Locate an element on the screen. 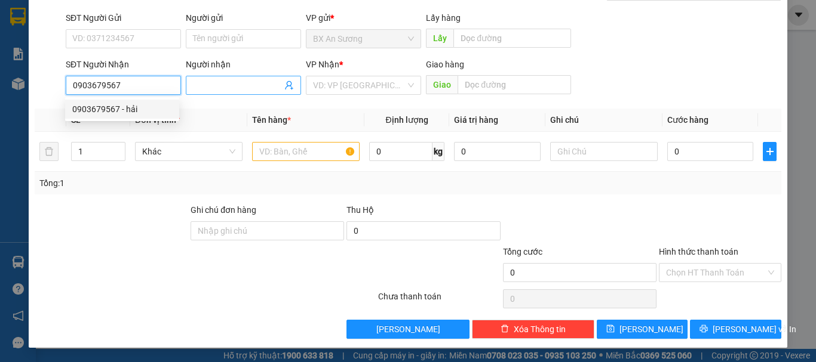 This screenshot has width=816, height=362. input: Ghi Chú is located at coordinates (604, 152).